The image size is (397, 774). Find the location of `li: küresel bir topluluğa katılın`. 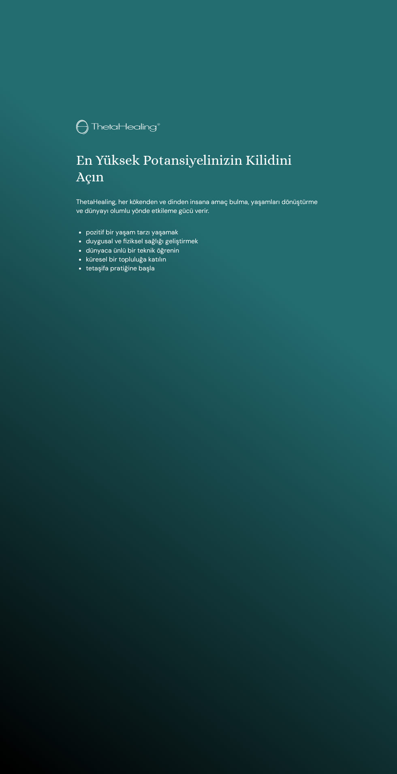

li: küresel bir topluluğa katılın is located at coordinates (203, 260).